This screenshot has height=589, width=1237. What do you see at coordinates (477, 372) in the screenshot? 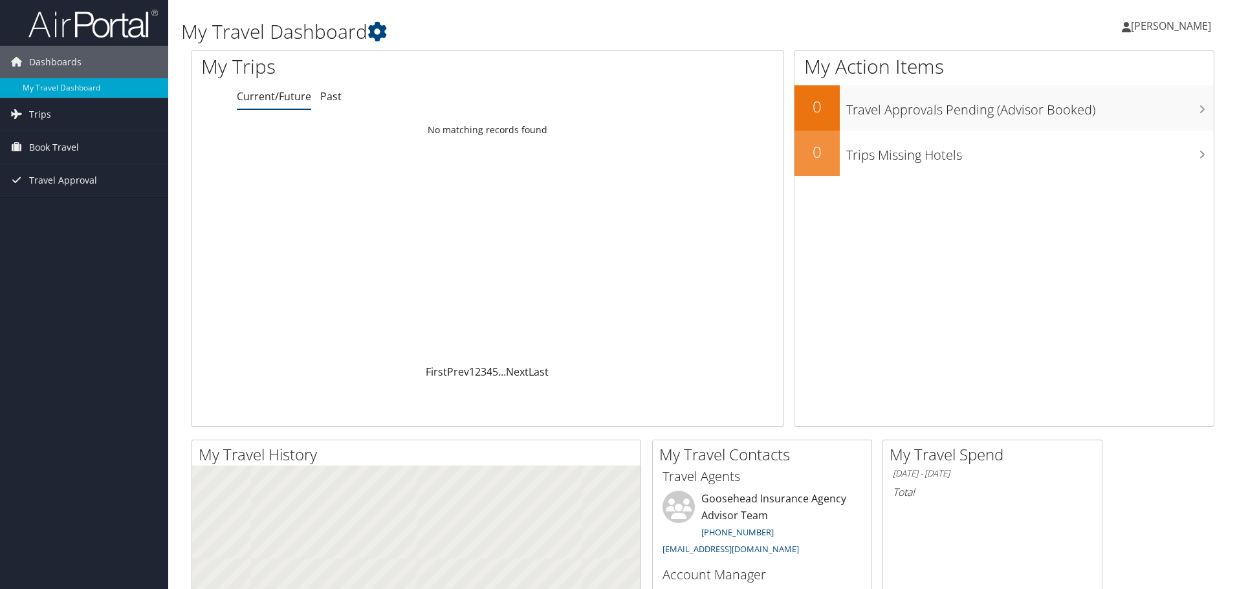
I see `a: 2` at bounding box center [477, 372].